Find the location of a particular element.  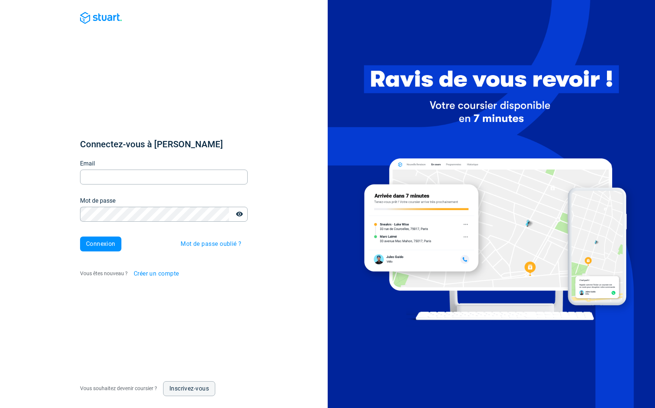

button: Connexion is located at coordinates (101, 244).